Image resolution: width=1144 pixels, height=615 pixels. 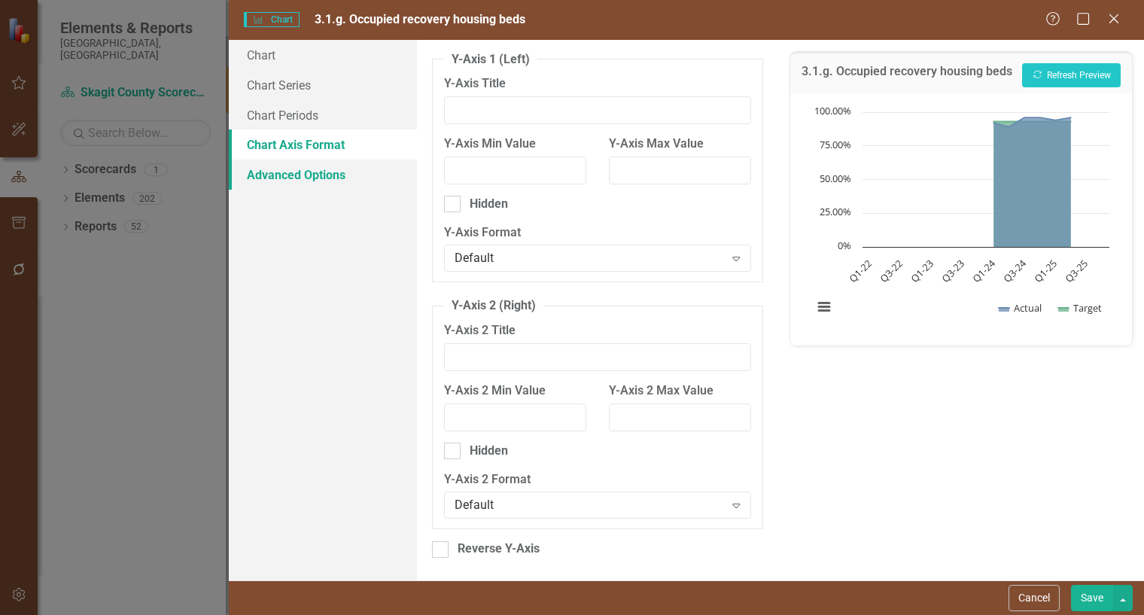 I want to click on button: Save, so click(x=1092, y=598).